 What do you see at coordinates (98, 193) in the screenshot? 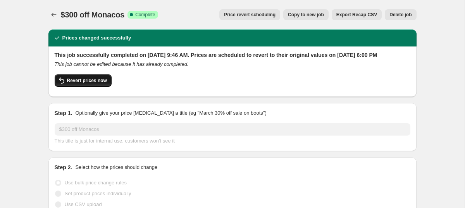
I see `span: Set product prices individually` at bounding box center [98, 193].